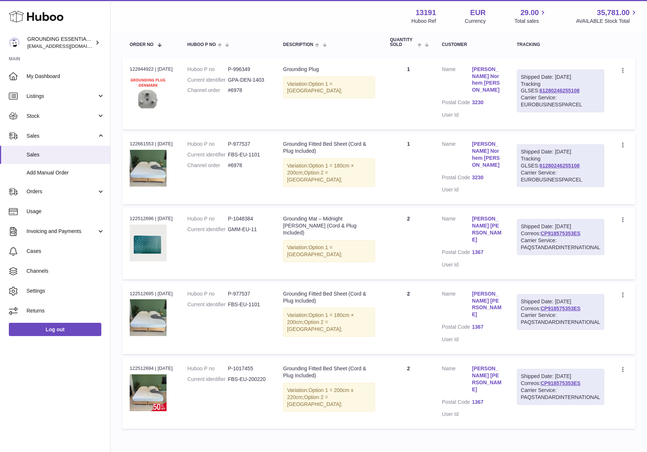  What do you see at coordinates (559, 91) in the screenshot?
I see `a: 61280246255108` at bounding box center [559, 91].